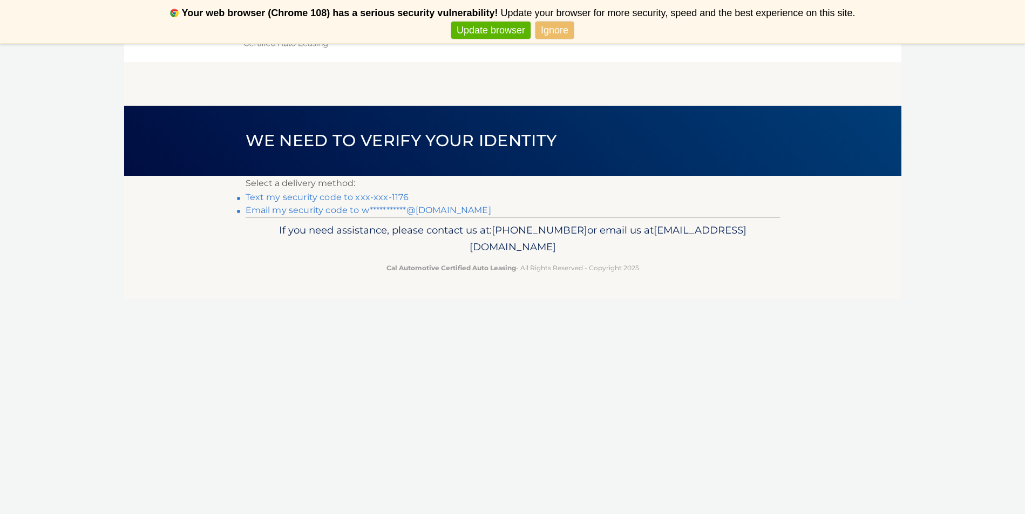  Describe the element at coordinates (554, 30) in the screenshot. I see `a: Ignore` at that location.